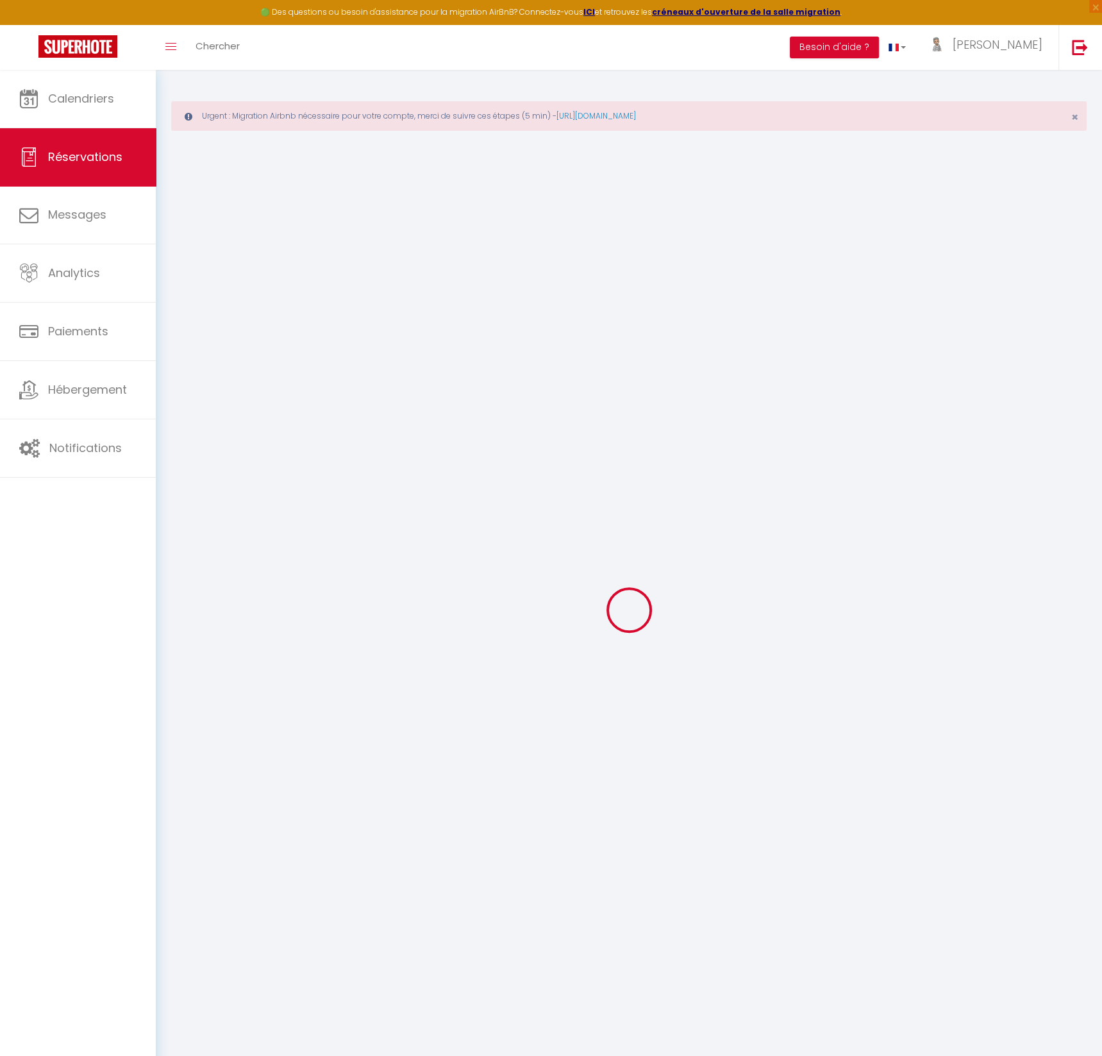 This screenshot has height=1056, width=1102. Describe the element at coordinates (834, 47) in the screenshot. I see `button: Besoin d'aide ?` at that location.